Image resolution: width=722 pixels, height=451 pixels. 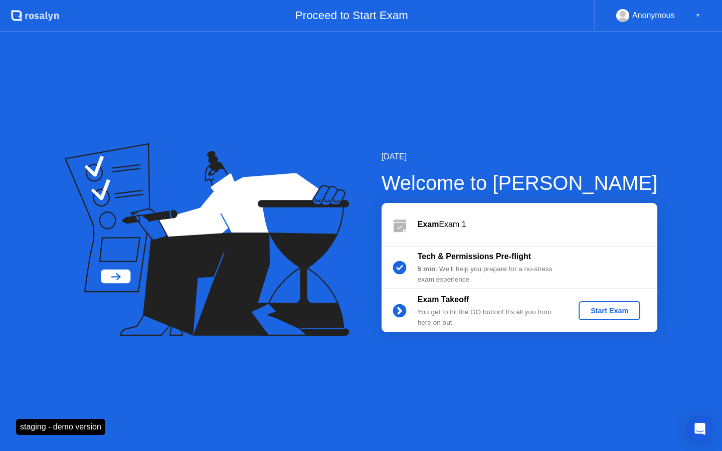 I want to click on div: Start Exam, so click(x=609, y=311).